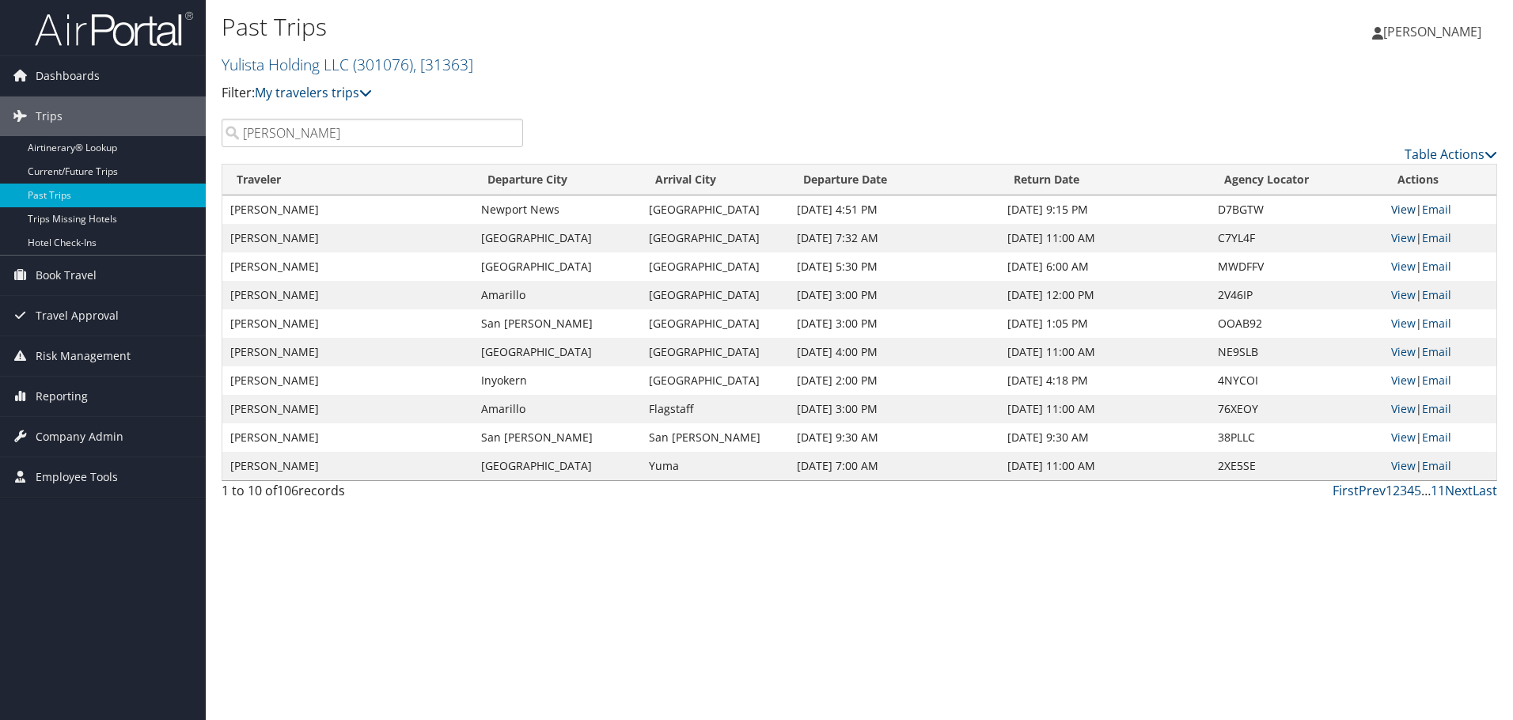  Describe the element at coordinates (79, 437) in the screenshot. I see `span: Company Admin` at that location.